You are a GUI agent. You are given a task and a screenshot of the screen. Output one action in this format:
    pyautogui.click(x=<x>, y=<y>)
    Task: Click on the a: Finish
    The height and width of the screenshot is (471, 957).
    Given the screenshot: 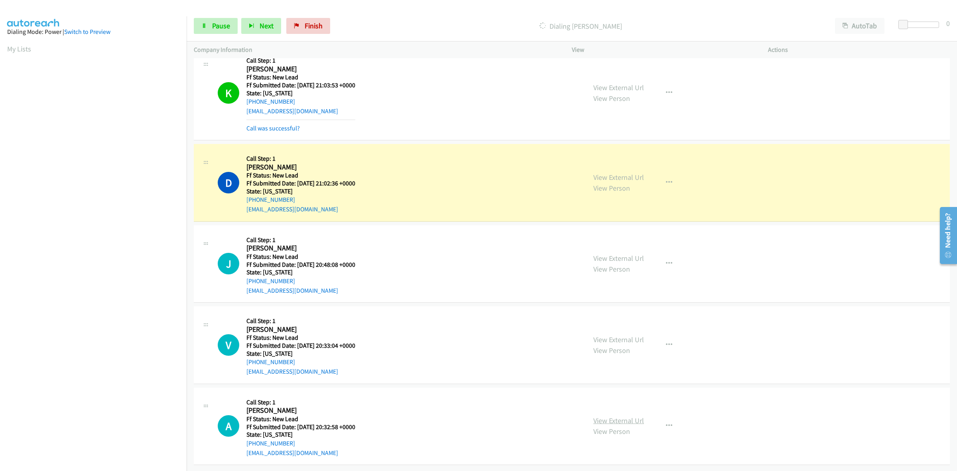 What is the action you would take?
    pyautogui.click(x=308, y=26)
    